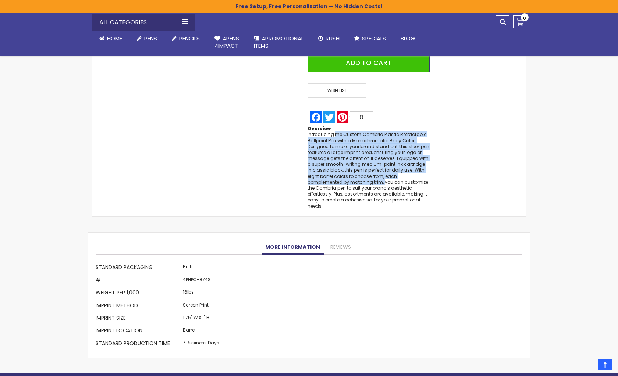 Image resolution: width=618 pixels, height=376 pixels. Describe the element at coordinates (338, 90) in the screenshot. I see `a: Wish List` at that location.